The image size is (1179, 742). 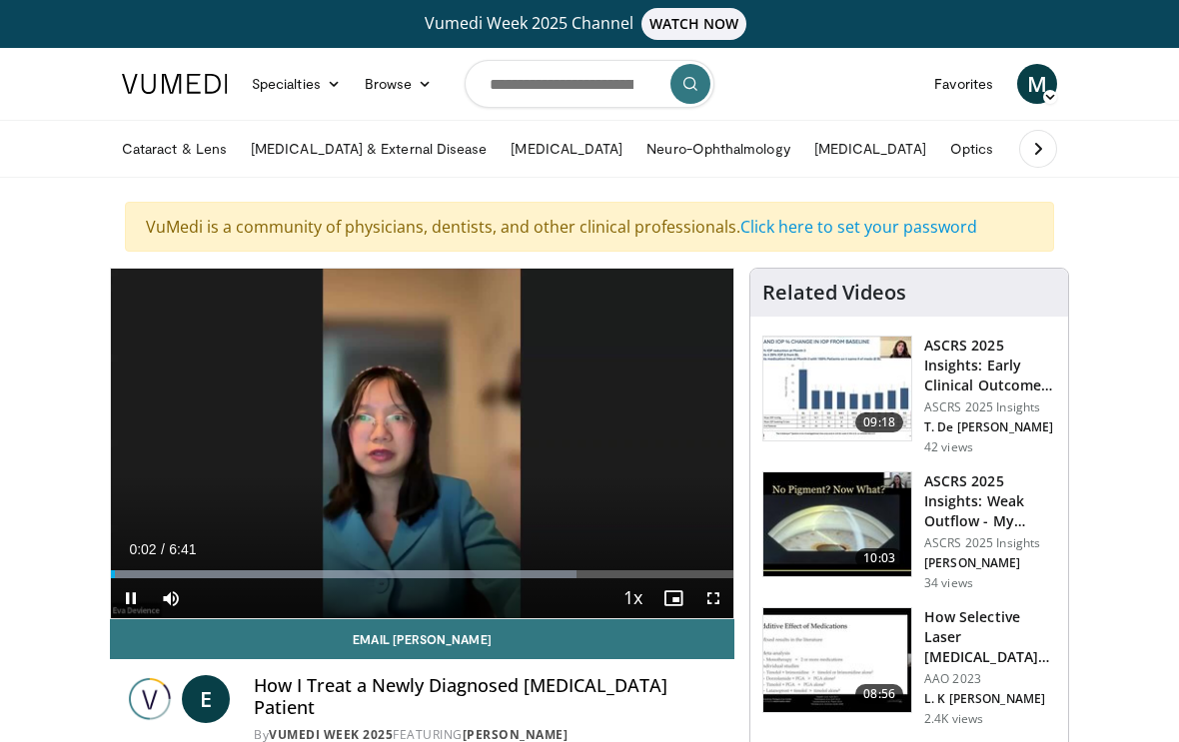 What do you see at coordinates (694, 24) in the screenshot?
I see `span: WATCH NOW` at bounding box center [694, 24].